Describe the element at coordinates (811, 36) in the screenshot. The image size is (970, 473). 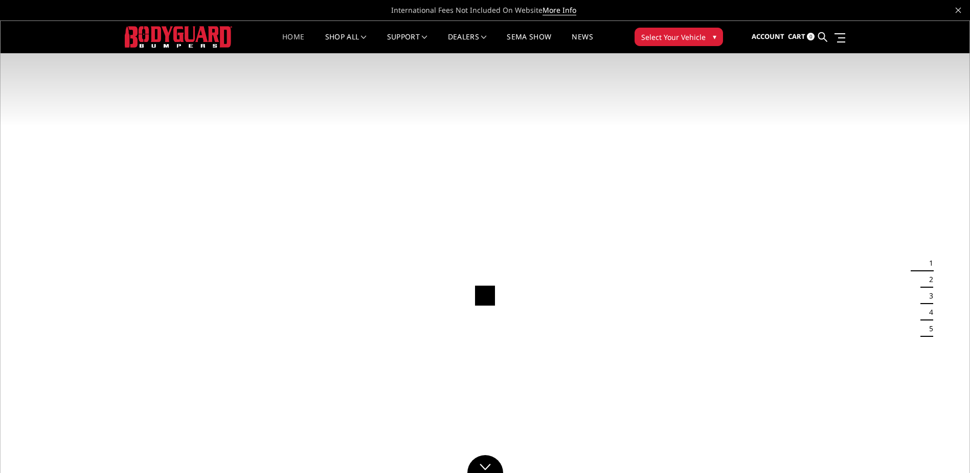
I see `span: 0` at that location.